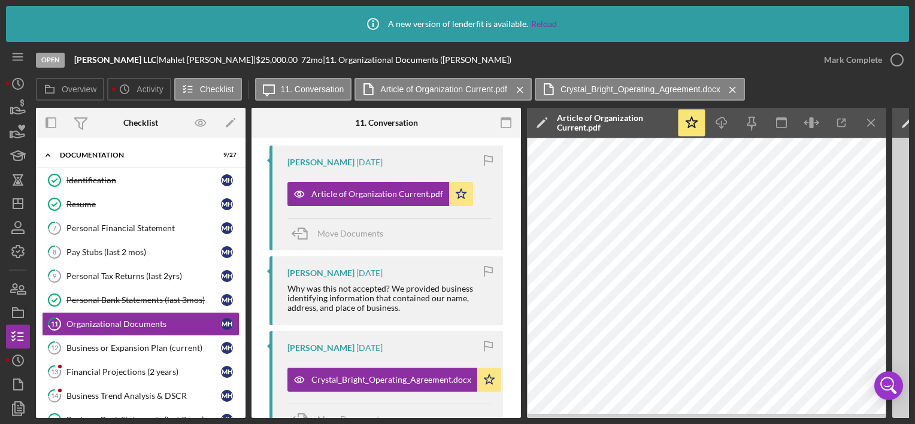 This screenshot has width=915, height=424. What do you see at coordinates (389, 298) in the screenshot?
I see `div: Why was this not accepted? We provided business identifying information that contained our name, ...` at bounding box center [389, 298].